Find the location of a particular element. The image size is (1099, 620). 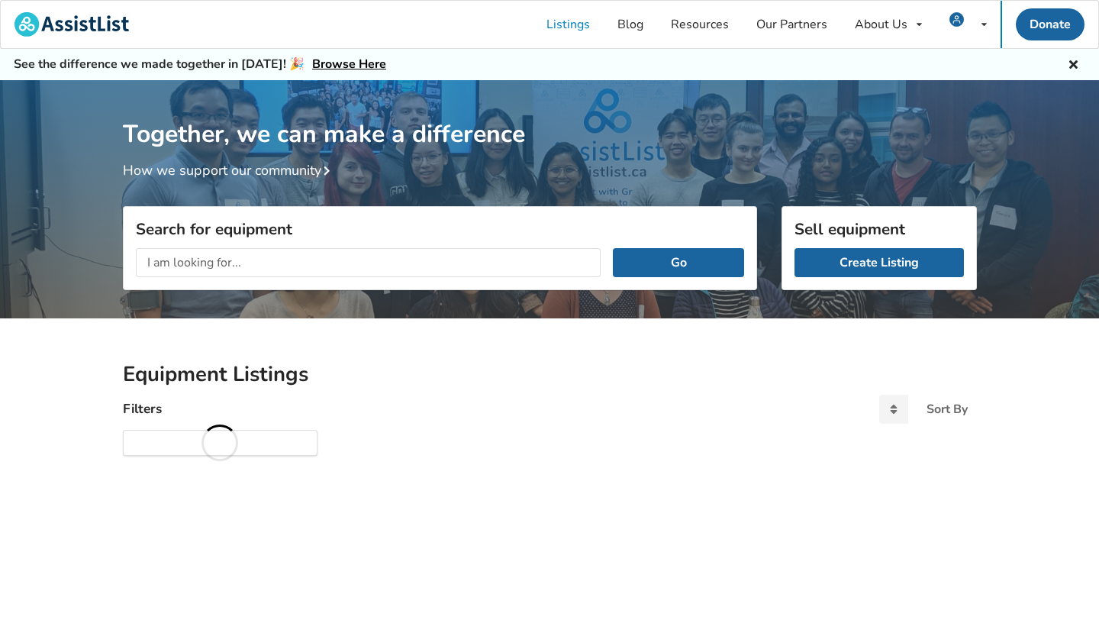

a: Browse Here is located at coordinates (349, 64).